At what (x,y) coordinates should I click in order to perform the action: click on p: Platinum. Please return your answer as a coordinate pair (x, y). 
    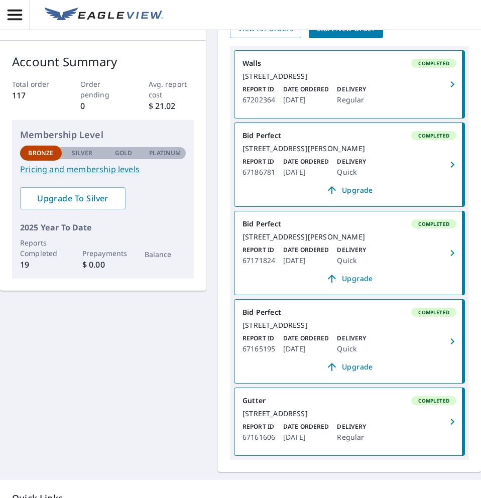
    Looking at the image, I should click on (165, 153).